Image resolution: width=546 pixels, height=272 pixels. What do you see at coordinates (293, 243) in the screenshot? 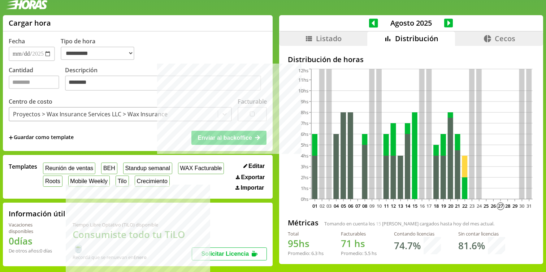
I see `span: 95` at bounding box center [293, 243].